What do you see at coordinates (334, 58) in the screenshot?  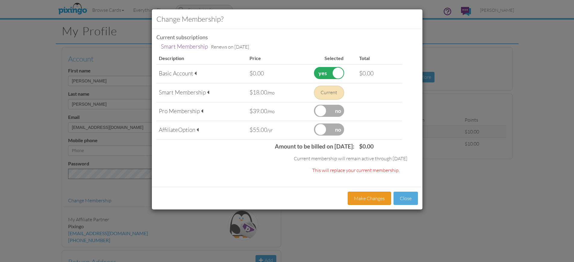 I see `th: Selected` at bounding box center [334, 58].